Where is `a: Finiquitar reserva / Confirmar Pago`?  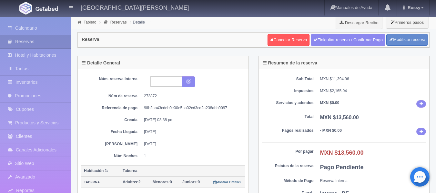 a: Finiquitar reserva / Confirmar Pago is located at coordinates (348, 40).